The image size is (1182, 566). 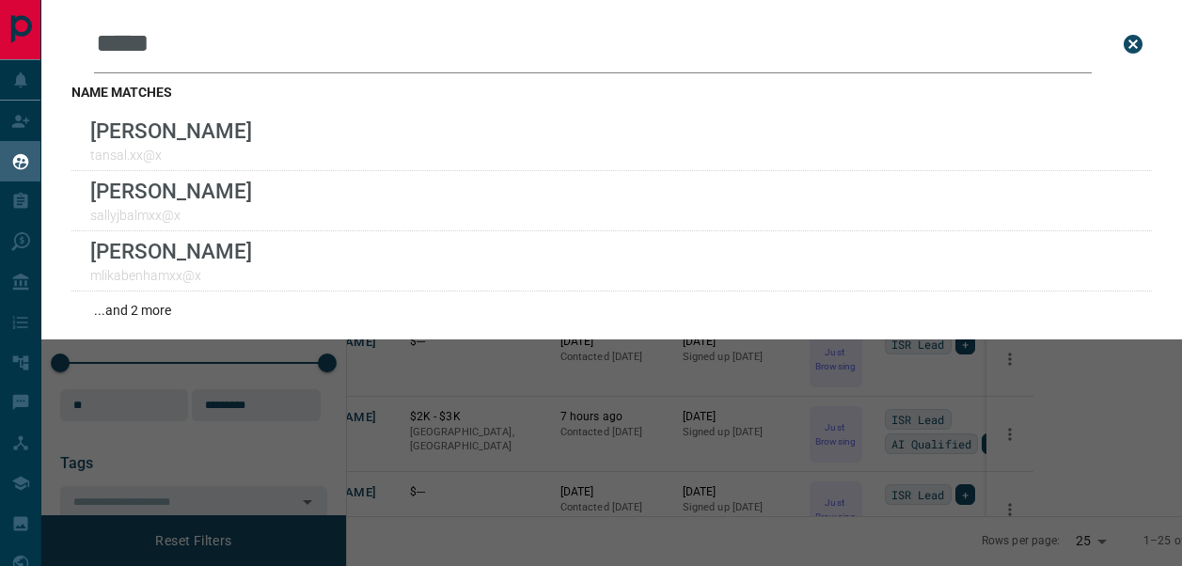 What do you see at coordinates (171, 215) in the screenshot?
I see `p: sallyjbalmxx@x` at bounding box center [171, 215].